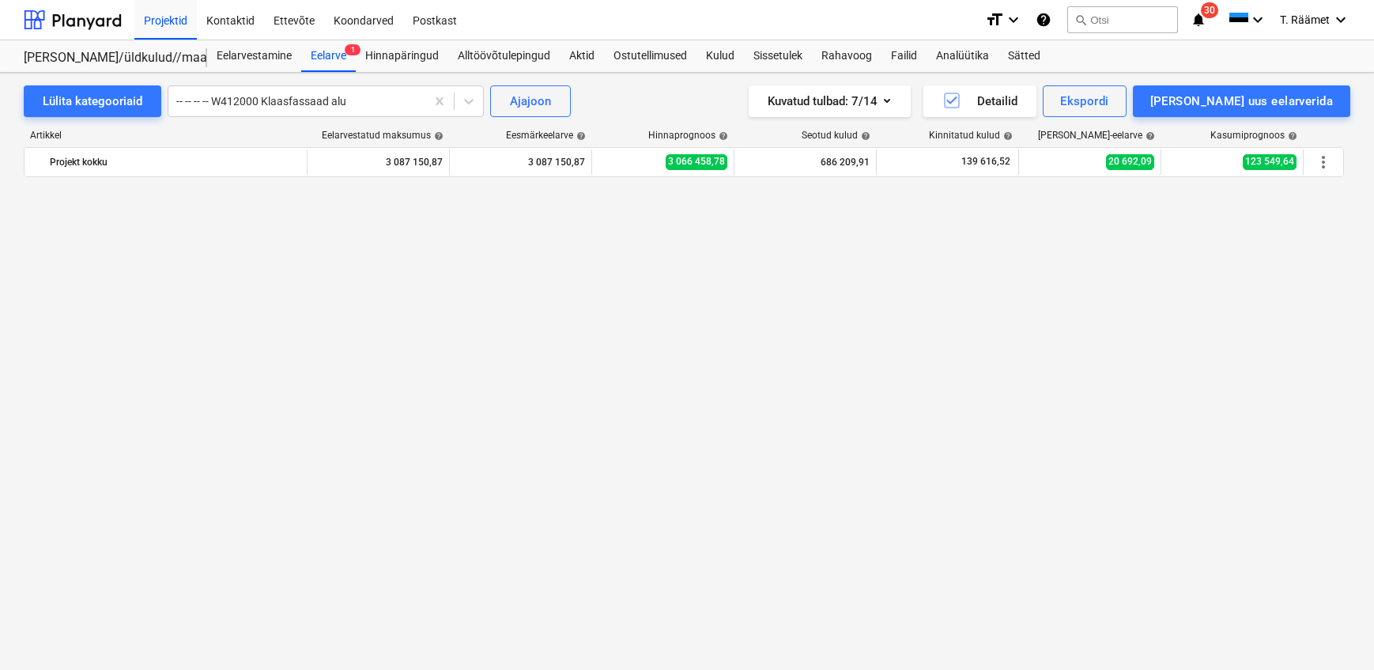  What do you see at coordinates (962, 56) in the screenshot?
I see `a: Analüütika` at bounding box center [962, 56].